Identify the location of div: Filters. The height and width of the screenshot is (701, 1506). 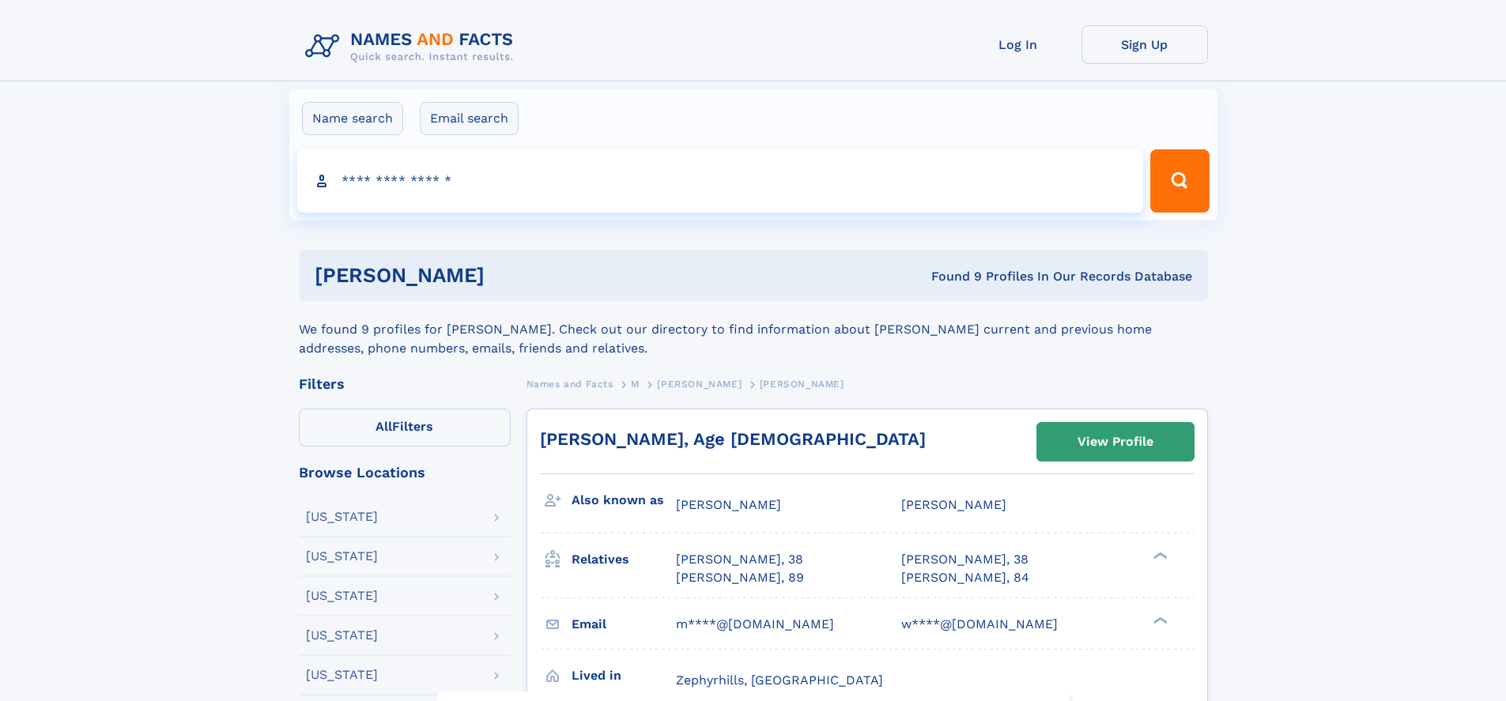
(405, 384).